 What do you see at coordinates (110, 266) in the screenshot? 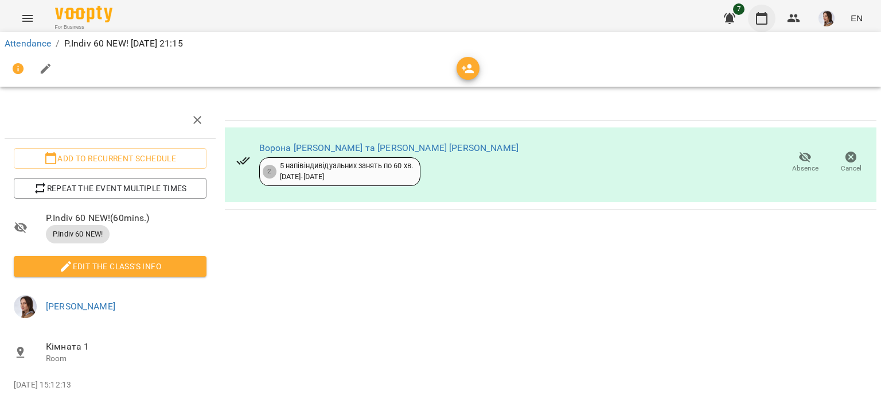
I see `button: Edit the class's Info` at bounding box center [110, 266].